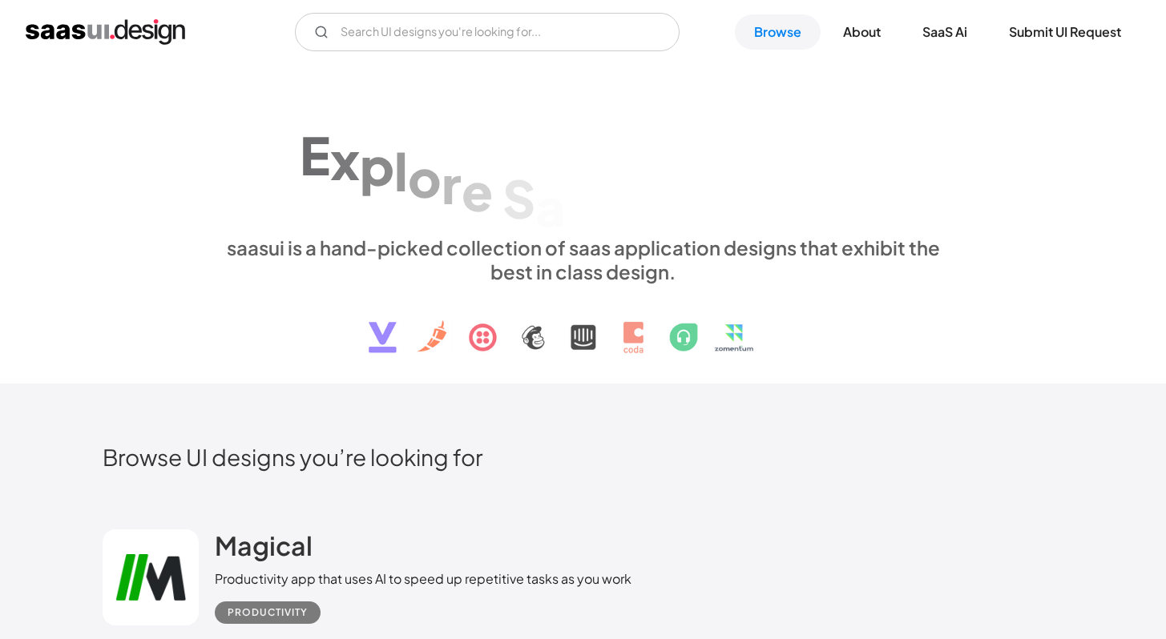 The image size is (1166, 639). What do you see at coordinates (344, 160) in the screenshot?
I see `div: x` at bounding box center [344, 160].